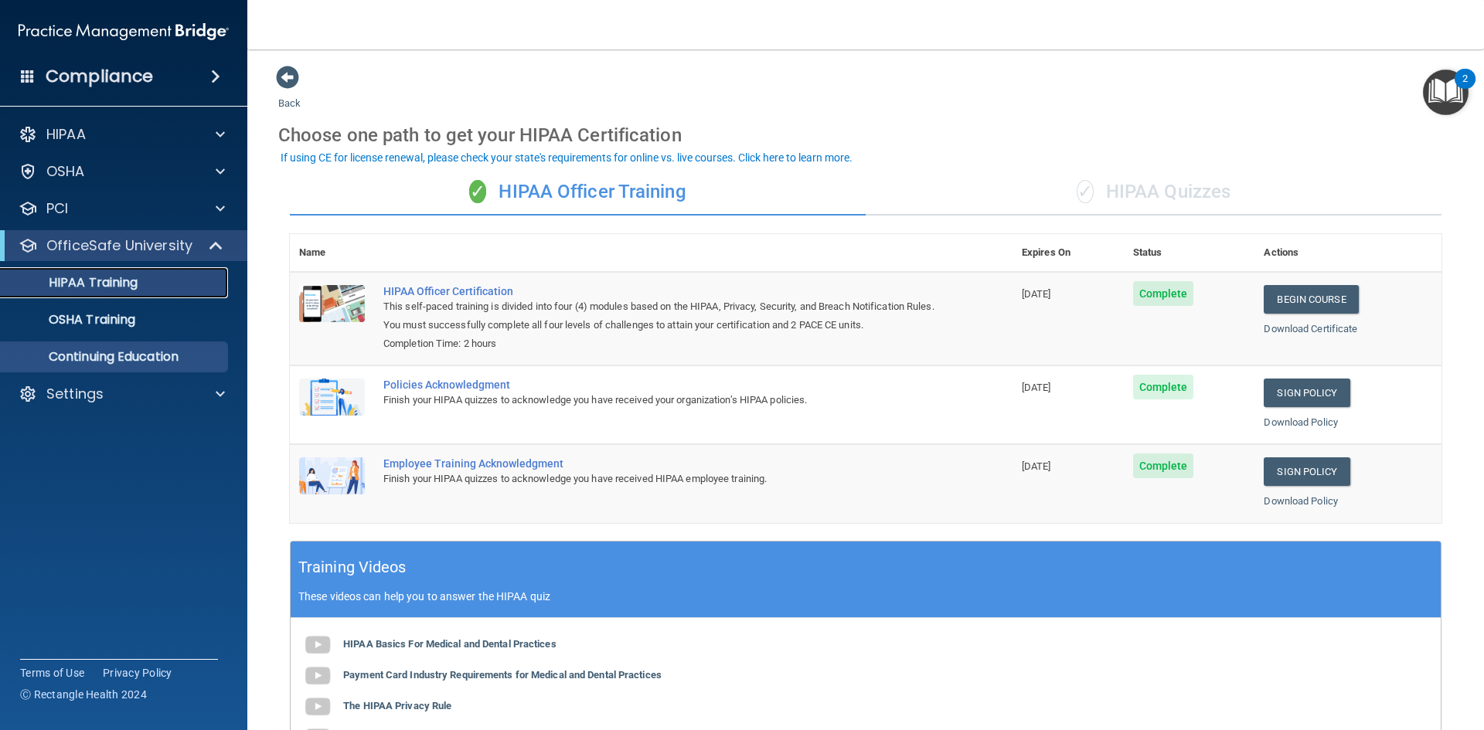 The width and height of the screenshot is (1484, 730). What do you see at coordinates (121, 134) in the screenshot?
I see `a: HIPAA` at bounding box center [121, 134].